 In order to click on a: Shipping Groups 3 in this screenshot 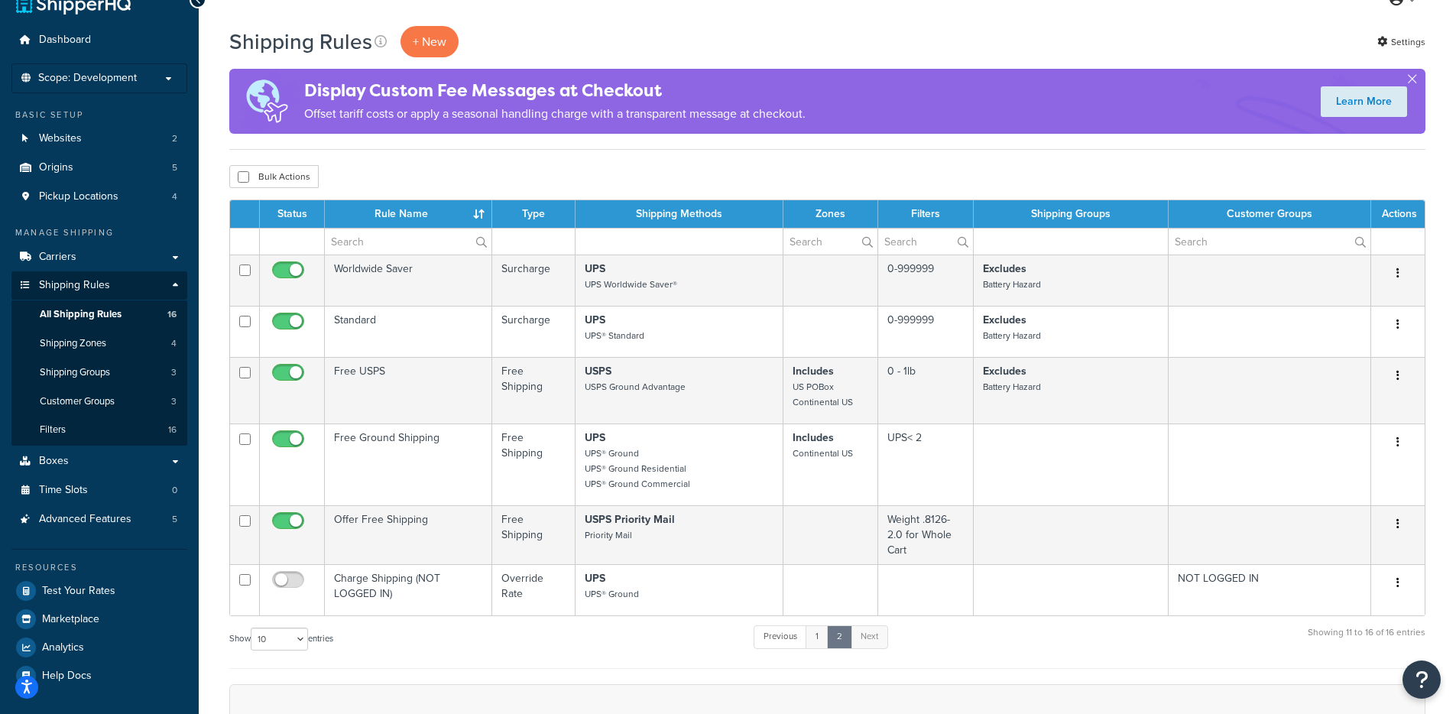, I will do `click(99, 372)`.